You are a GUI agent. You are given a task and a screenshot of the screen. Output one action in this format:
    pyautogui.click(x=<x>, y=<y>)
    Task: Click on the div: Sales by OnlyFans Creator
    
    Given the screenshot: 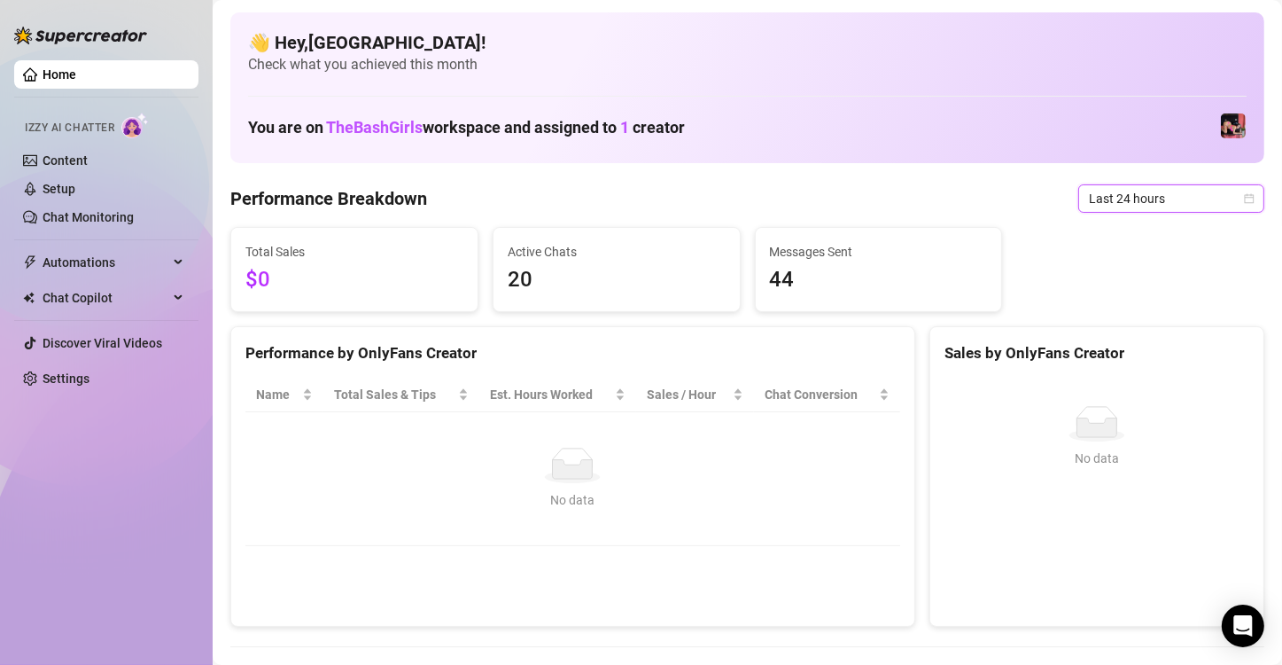 What is the action you would take?
    pyautogui.click(x=1097, y=353)
    